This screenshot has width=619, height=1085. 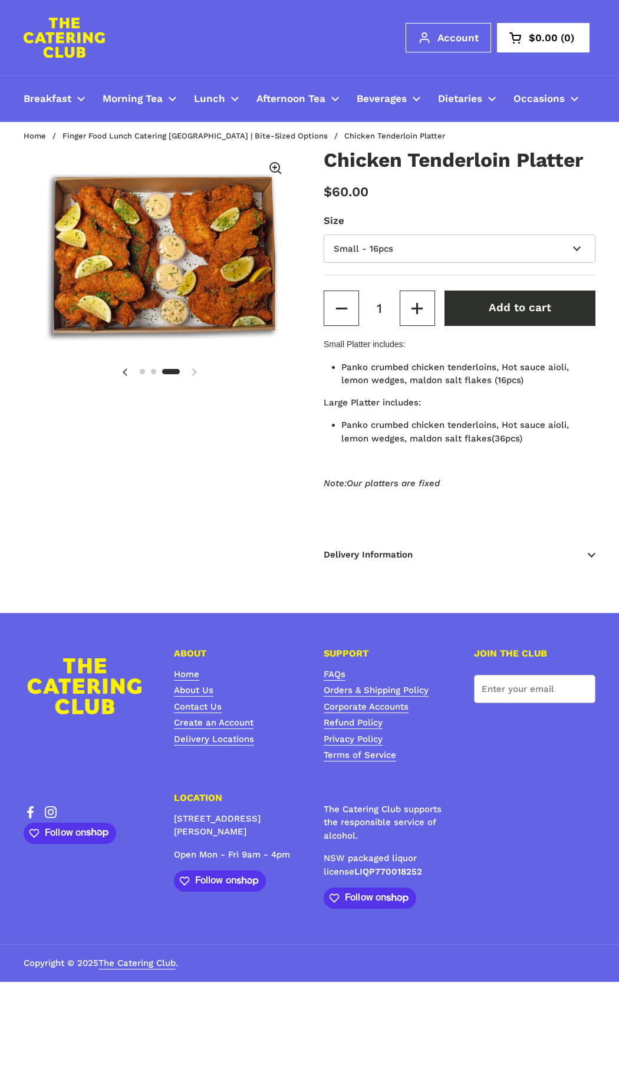 What do you see at coordinates (468, 432) in the screenshot?
I see `li: (36pcs)` at bounding box center [468, 432].